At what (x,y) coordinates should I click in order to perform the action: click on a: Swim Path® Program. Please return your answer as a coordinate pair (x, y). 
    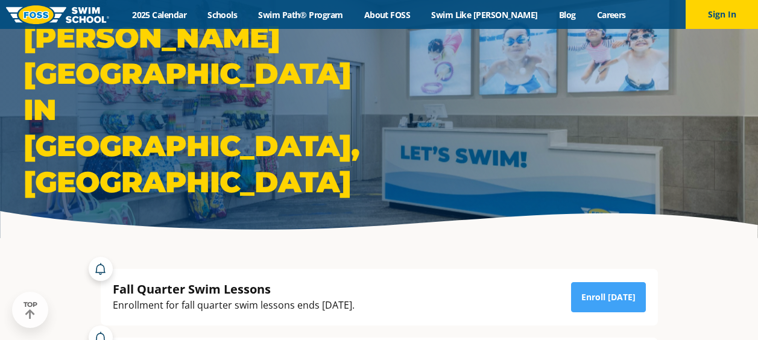
    Looking at the image, I should click on (300, 14).